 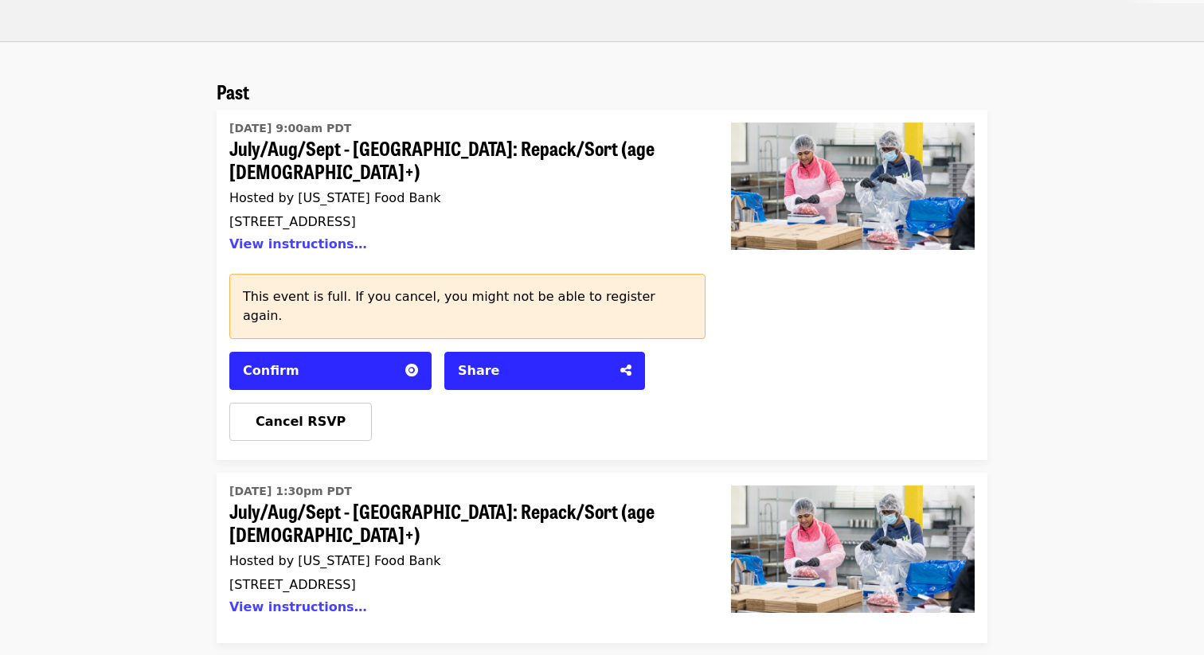 What do you see at coordinates (271, 370) in the screenshot?
I see `span: Confirm` at bounding box center [271, 370].